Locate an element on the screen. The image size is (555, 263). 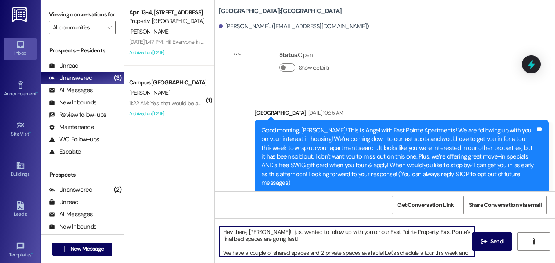
span: Send is located at coordinates (497, 241).